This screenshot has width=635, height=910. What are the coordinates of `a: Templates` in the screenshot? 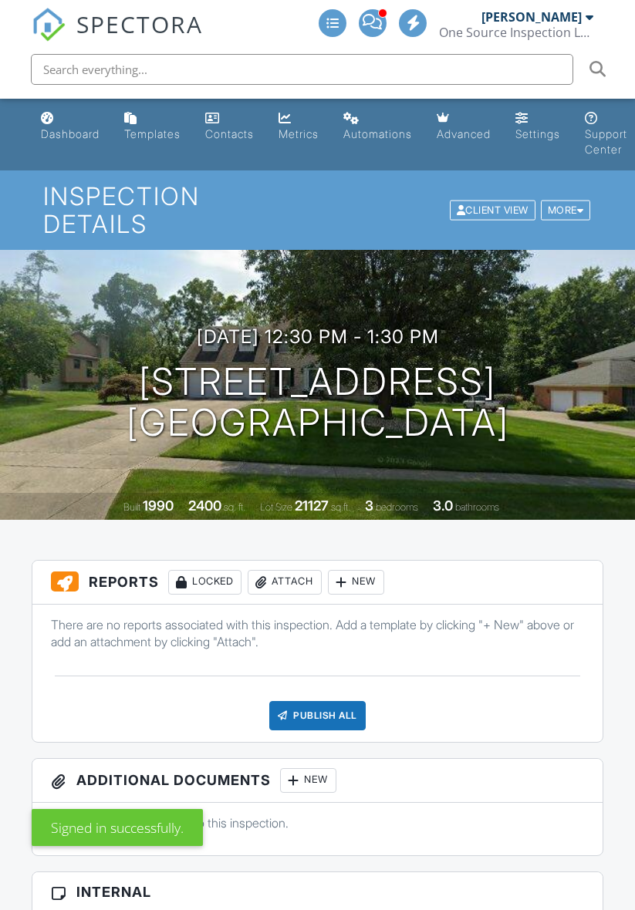 It's located at (152, 126).